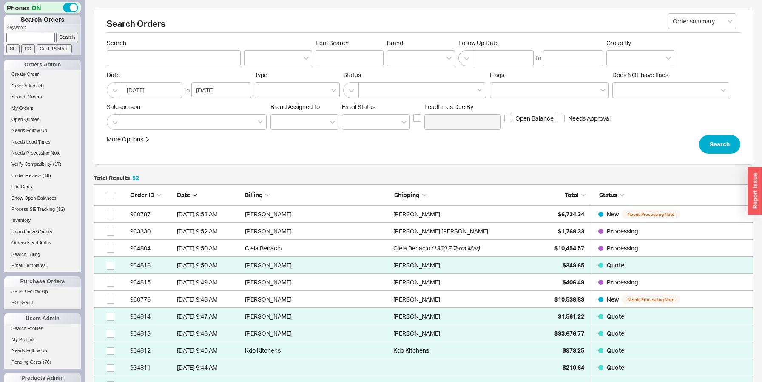  I want to click on span: $1,561.22, so click(571, 316).